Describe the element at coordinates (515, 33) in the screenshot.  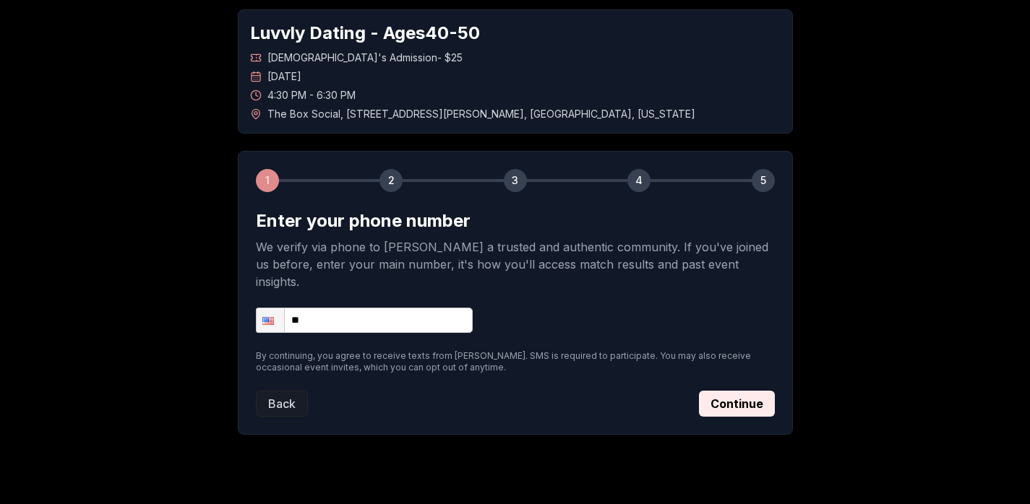
I see `h1: Luvvly Dating - Ages 40 - 50` at that location.